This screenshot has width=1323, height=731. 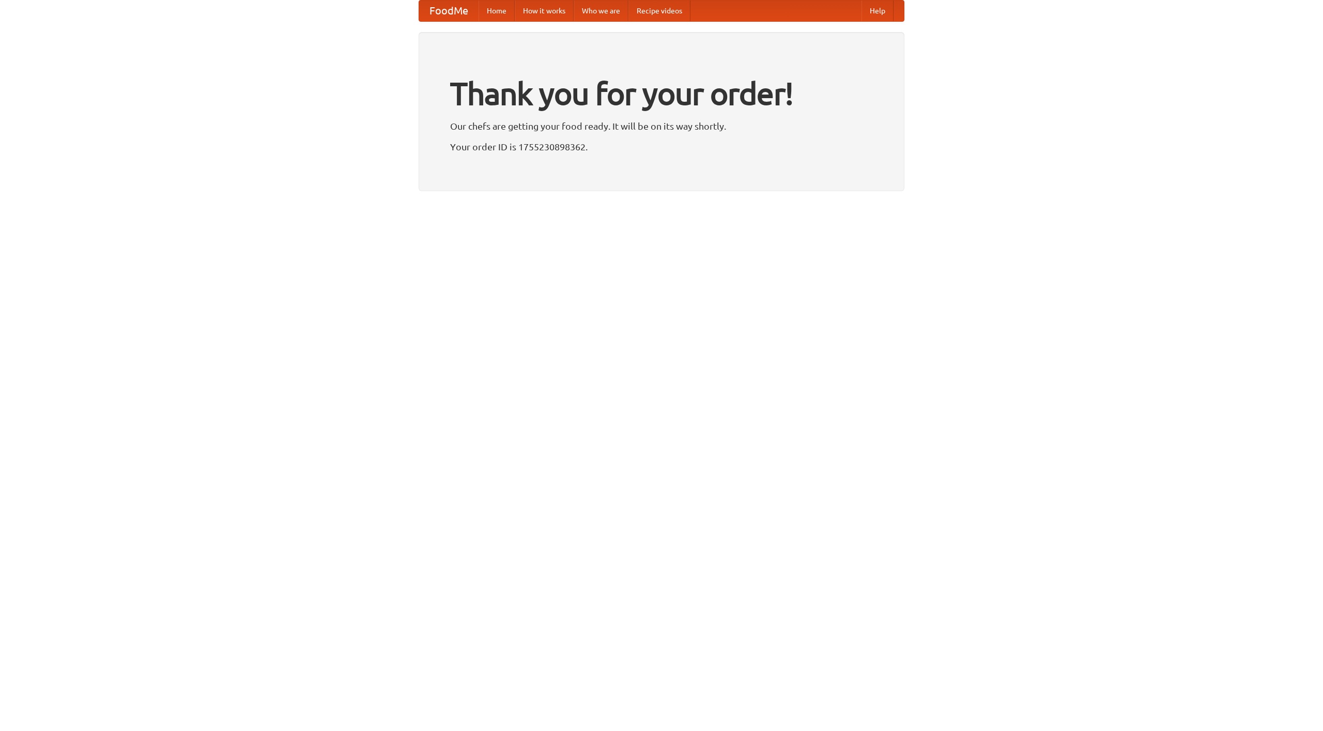 What do you see at coordinates (497, 11) in the screenshot?
I see `a: Home` at bounding box center [497, 11].